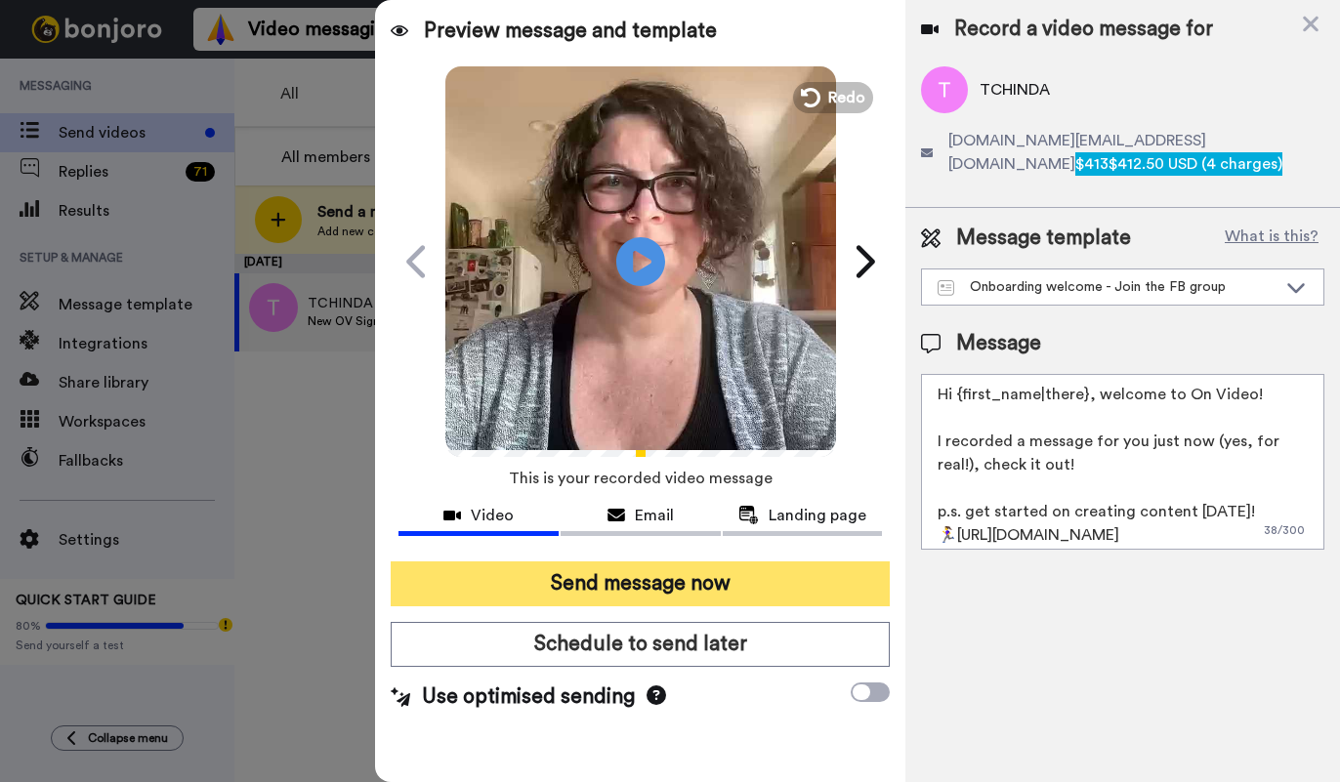 The width and height of the screenshot is (1340, 782). Describe the element at coordinates (492, 516) in the screenshot. I see `span: Video` at that location.